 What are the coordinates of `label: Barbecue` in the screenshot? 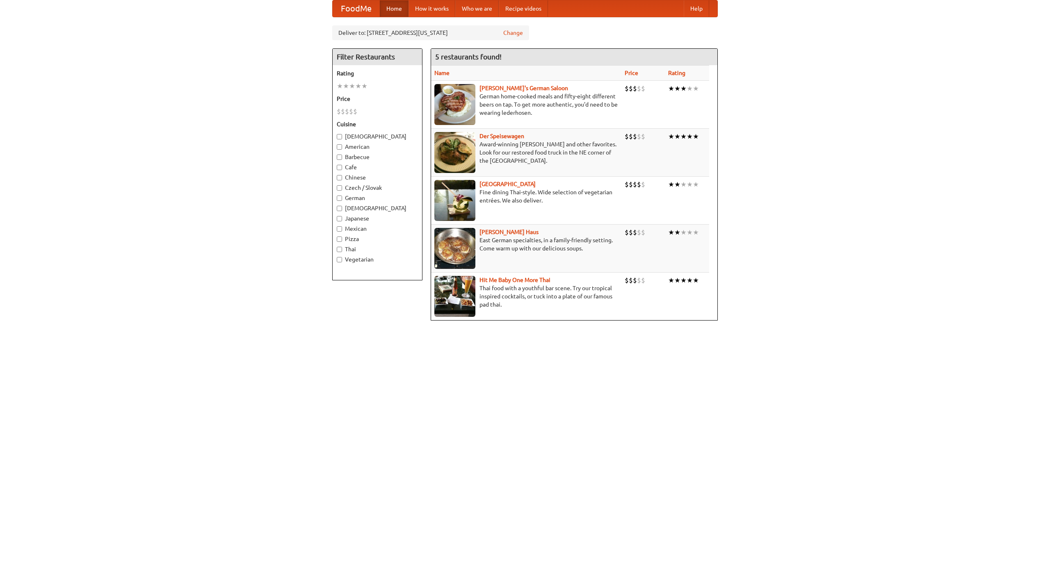 It's located at (377, 157).